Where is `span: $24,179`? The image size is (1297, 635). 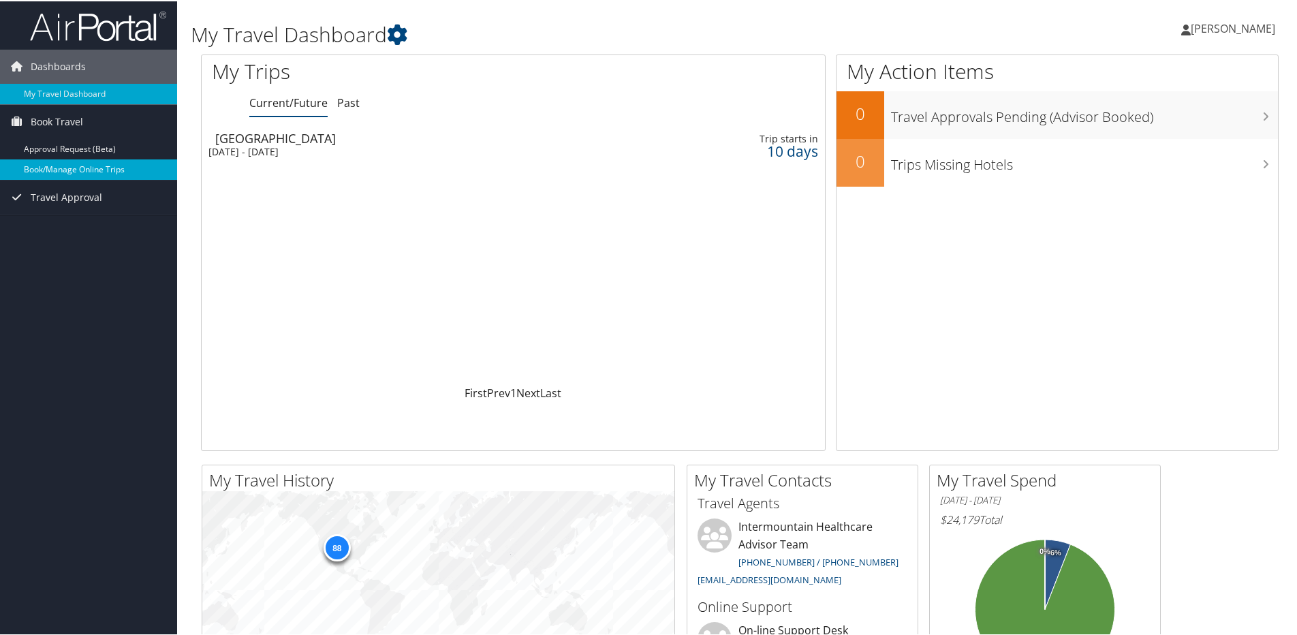 span: $24,179 is located at coordinates (959, 519).